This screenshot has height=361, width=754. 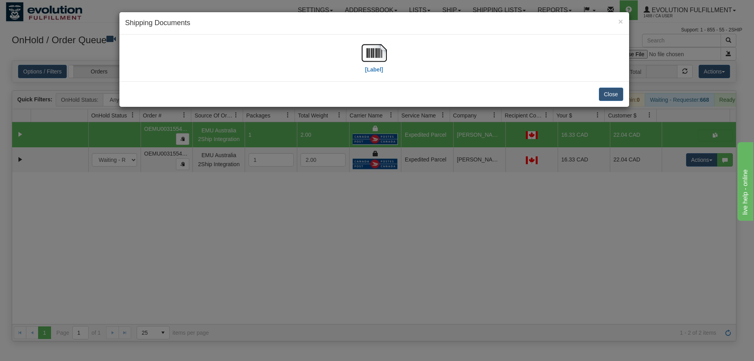 I want to click on img: barcode.jpg, so click(x=374, y=53).